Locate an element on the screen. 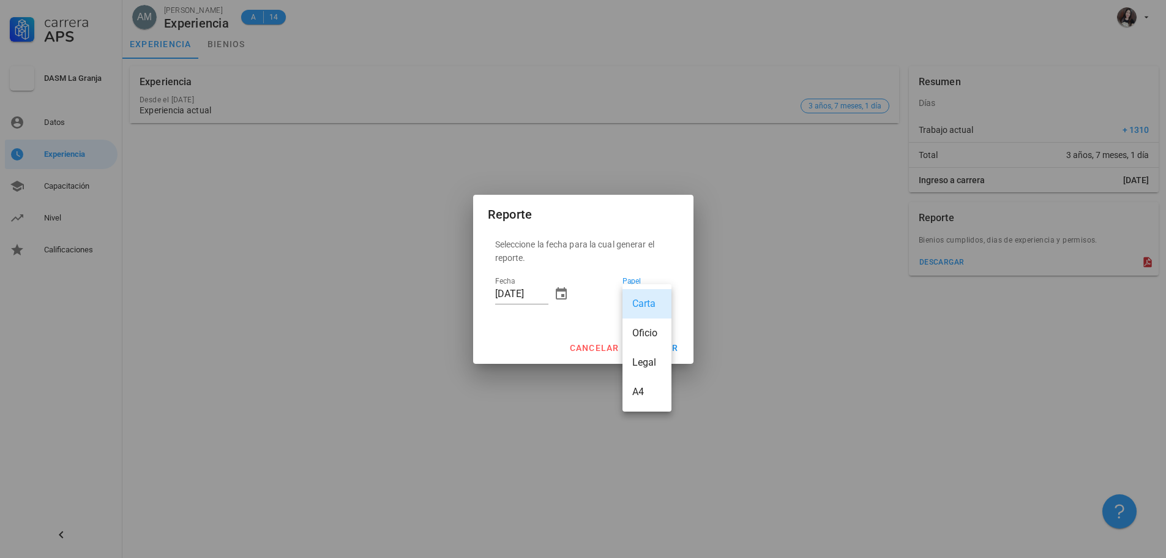 The image size is (1166, 558). div: Oficio is located at coordinates (647, 332).